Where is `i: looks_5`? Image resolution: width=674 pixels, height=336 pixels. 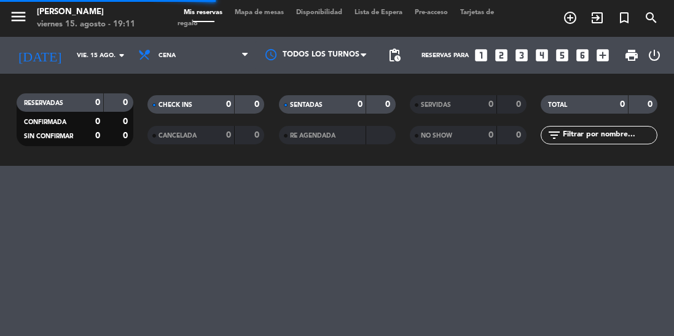 i: looks_5 is located at coordinates (563, 55).